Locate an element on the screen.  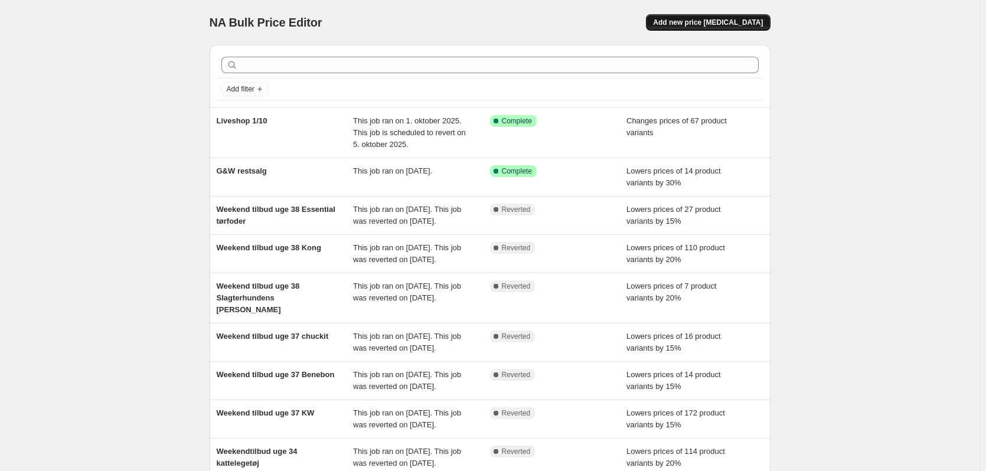
span: Lowers prices of 114 product variants by 20% is located at coordinates (675, 457).